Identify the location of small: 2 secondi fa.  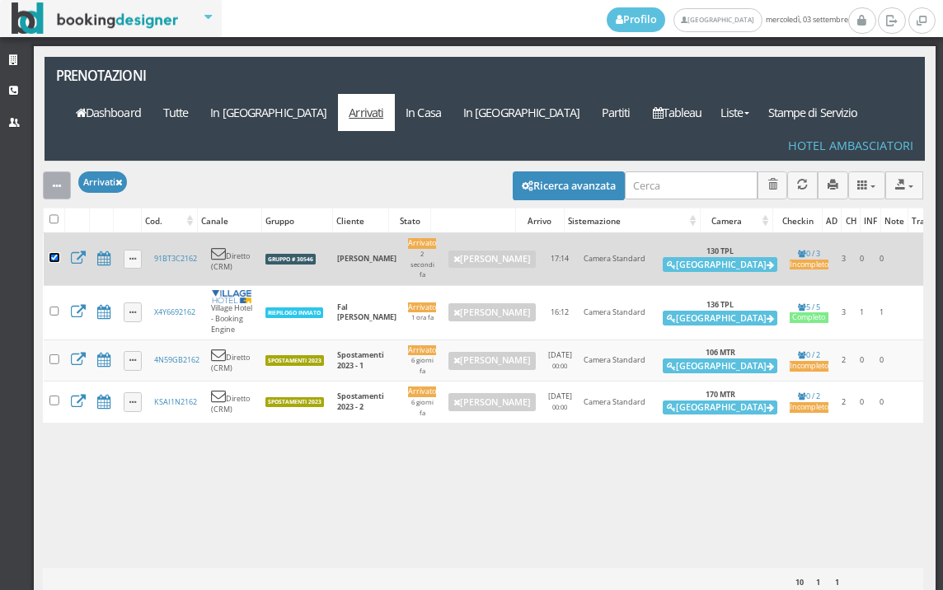
(422, 265).